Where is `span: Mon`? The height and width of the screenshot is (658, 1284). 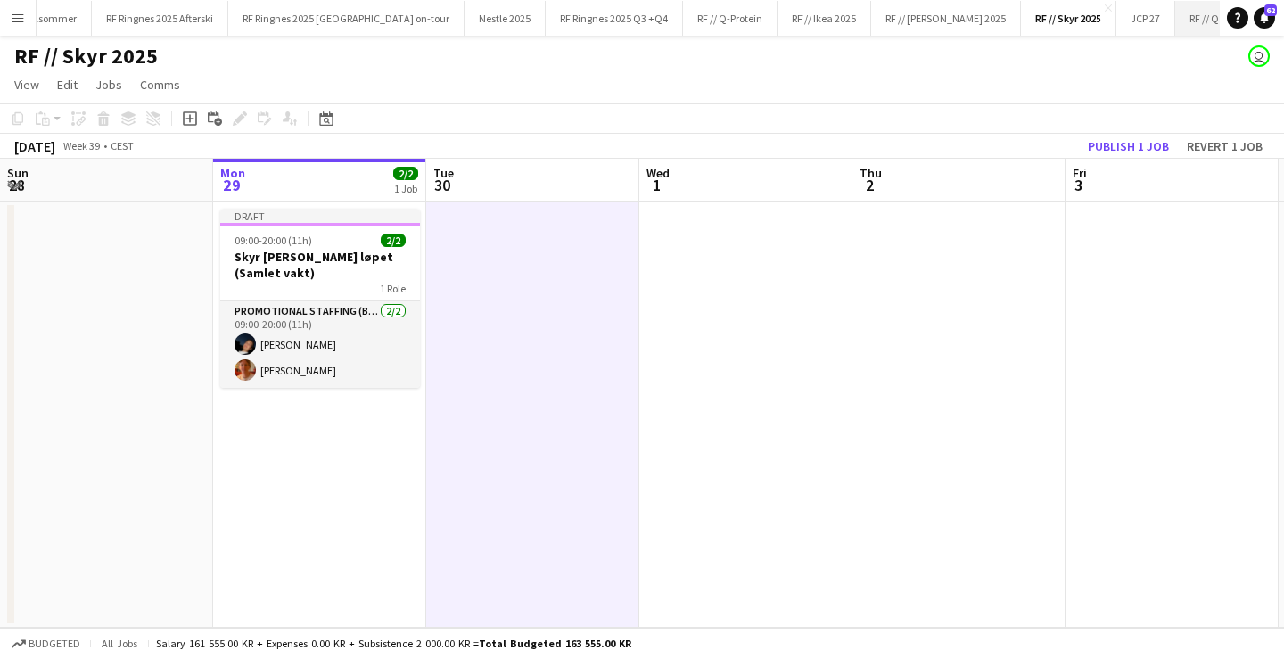 span: Mon is located at coordinates (233, 173).